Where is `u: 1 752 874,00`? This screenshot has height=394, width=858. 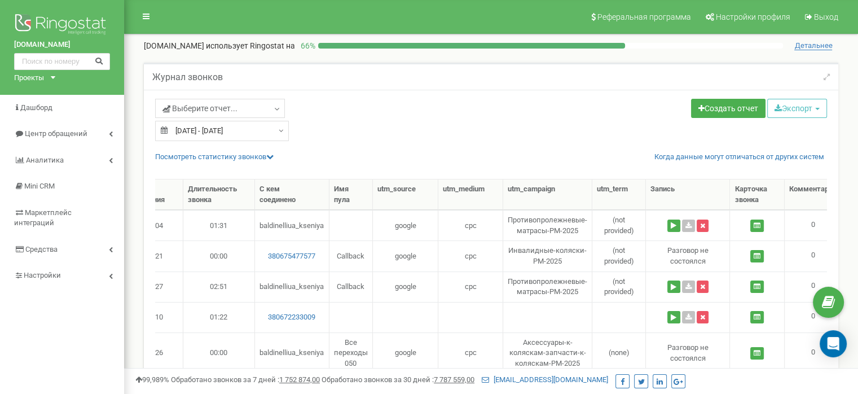 u: 1 752 874,00 is located at coordinates (300, 379).